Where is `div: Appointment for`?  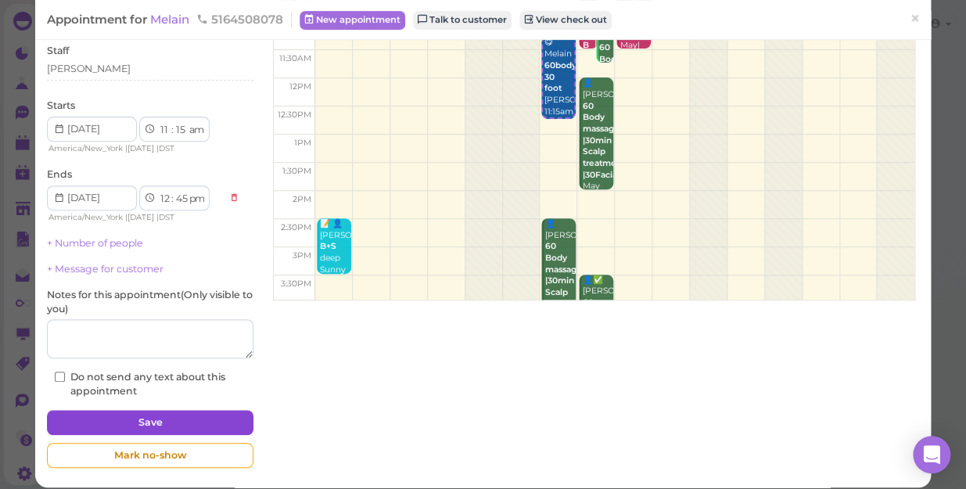 div: Appointment for is located at coordinates (169, 20).